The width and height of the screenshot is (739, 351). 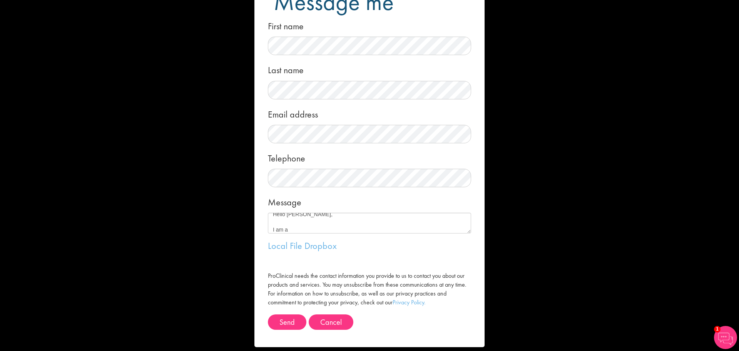 What do you see at coordinates (717, 329) in the screenshot?
I see `span: 1` at bounding box center [717, 329].